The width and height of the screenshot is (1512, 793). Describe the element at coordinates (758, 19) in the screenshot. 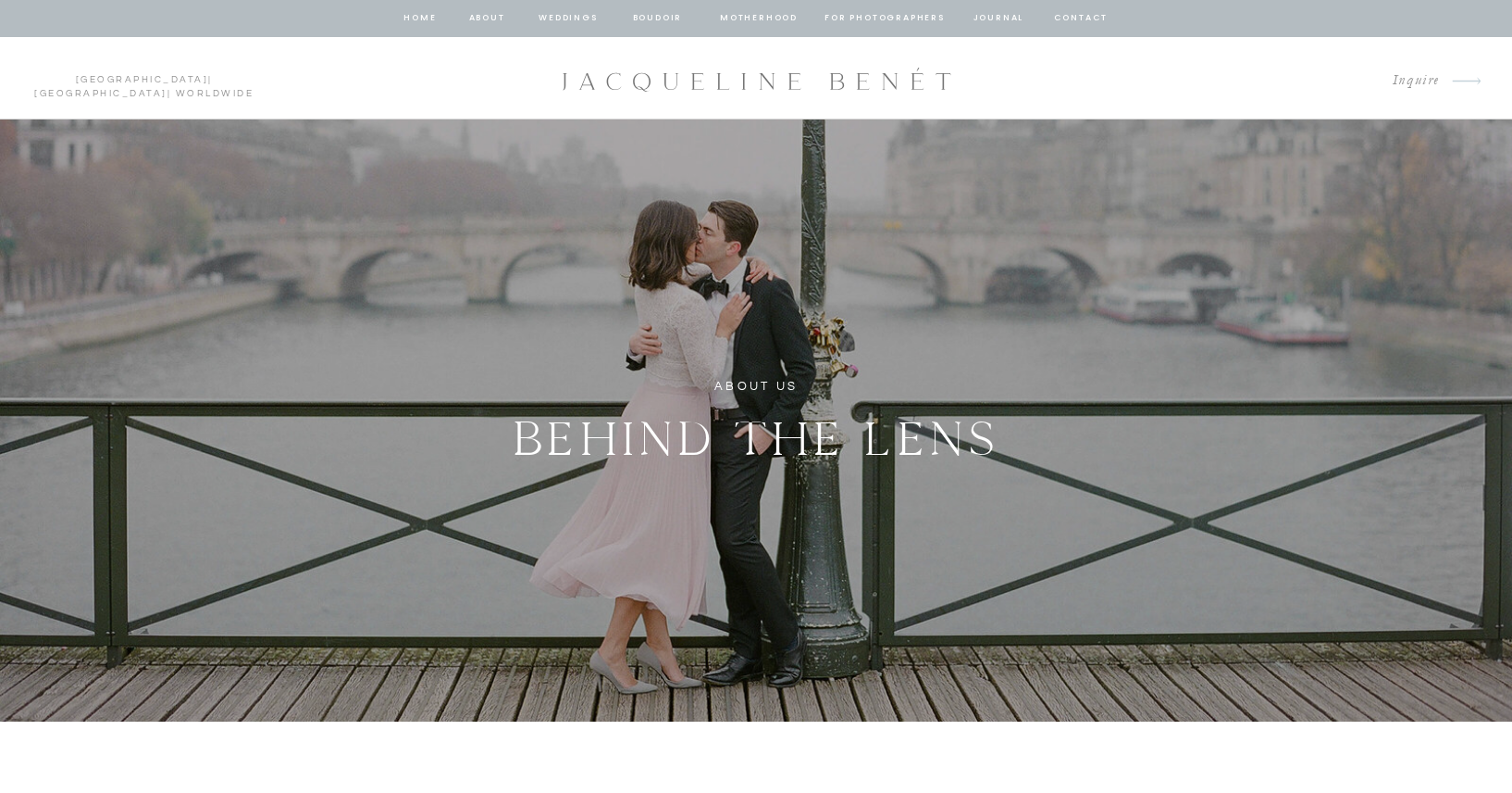

I see `nav: Motherhood` at that location.